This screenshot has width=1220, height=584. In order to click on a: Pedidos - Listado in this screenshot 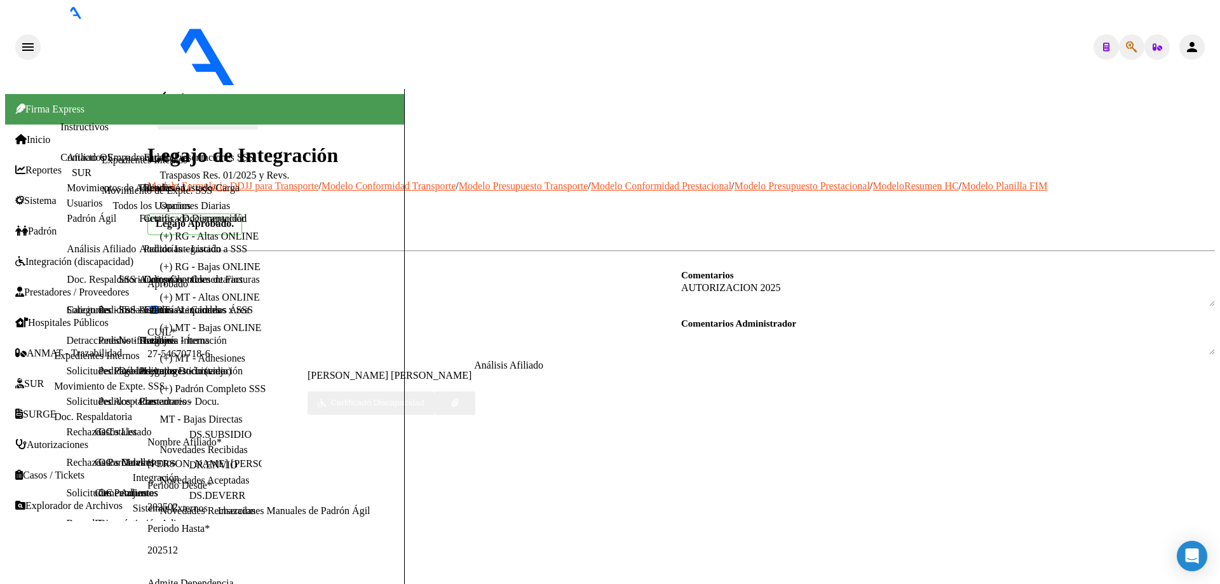, I will do `click(134, 310)`.